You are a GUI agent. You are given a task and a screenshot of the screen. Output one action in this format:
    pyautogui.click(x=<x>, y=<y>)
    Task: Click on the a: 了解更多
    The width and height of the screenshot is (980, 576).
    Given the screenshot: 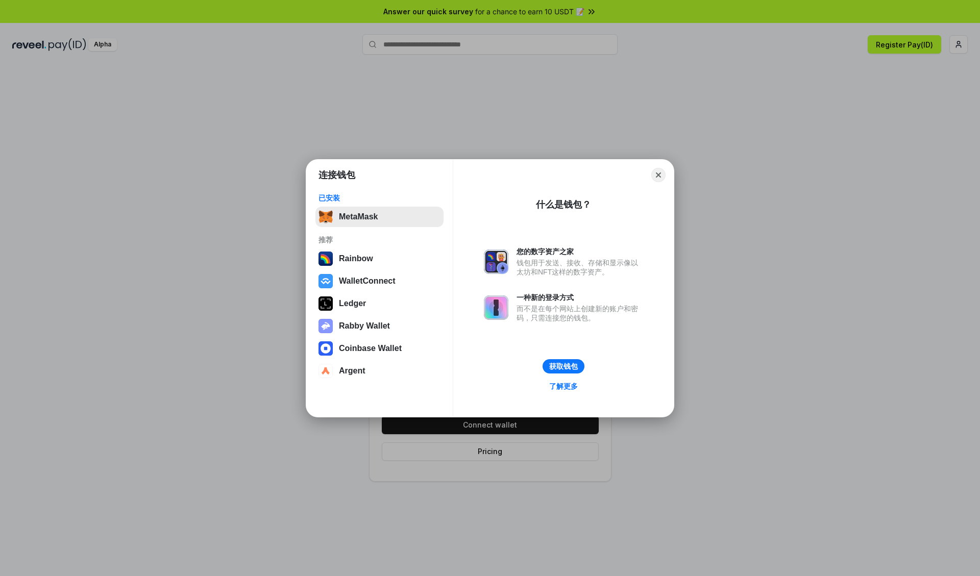 What is the action you would take?
    pyautogui.click(x=564, y=387)
    